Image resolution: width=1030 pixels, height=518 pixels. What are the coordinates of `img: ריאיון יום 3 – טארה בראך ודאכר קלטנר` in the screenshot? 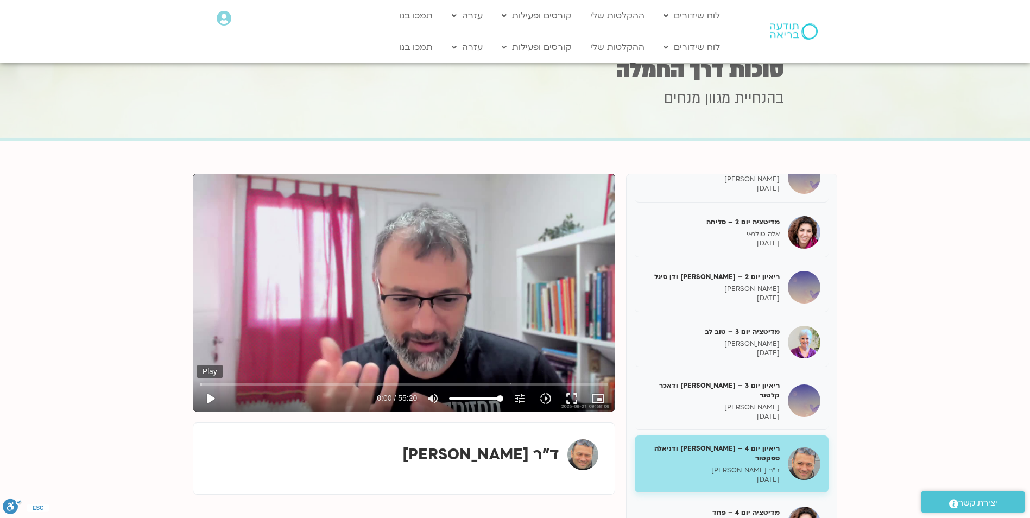 It's located at (804, 401).